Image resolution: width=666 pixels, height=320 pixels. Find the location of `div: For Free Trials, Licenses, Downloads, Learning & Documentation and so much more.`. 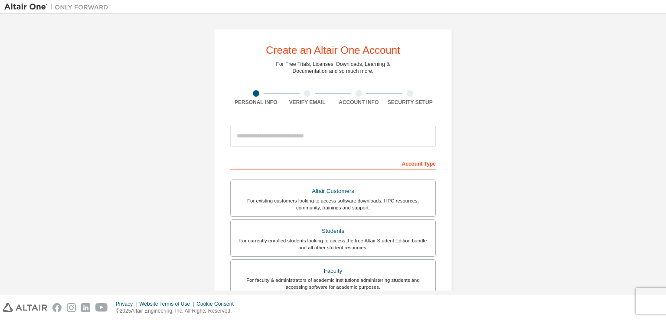

div: For Free Trials, Licenses, Downloads, Learning & Documentation and so much more. is located at coordinates (333, 68).